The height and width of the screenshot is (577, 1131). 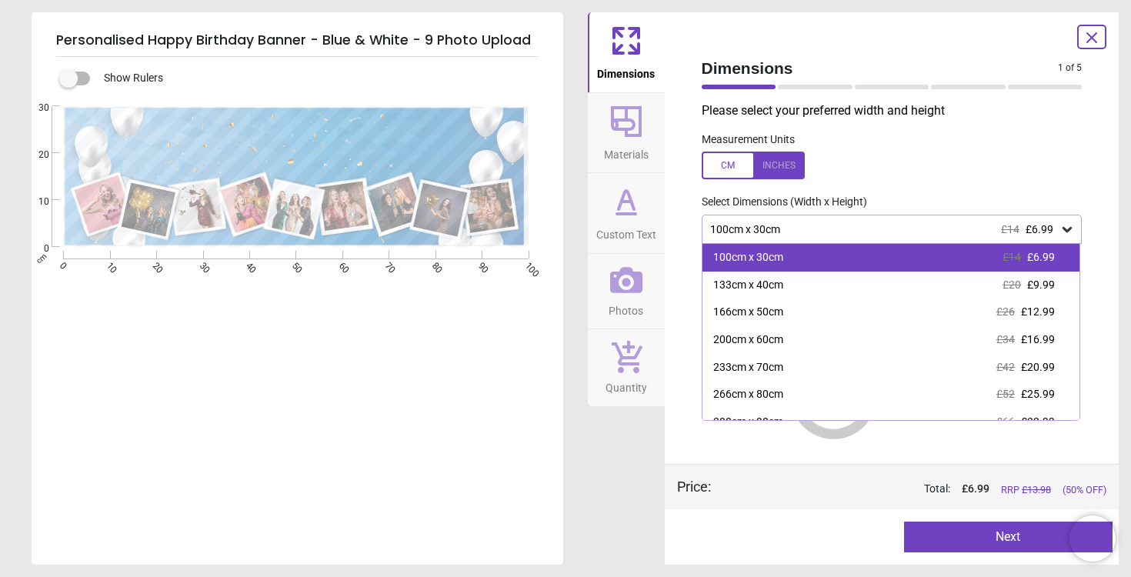 I want to click on button: Custom Text, so click(x=626, y=213).